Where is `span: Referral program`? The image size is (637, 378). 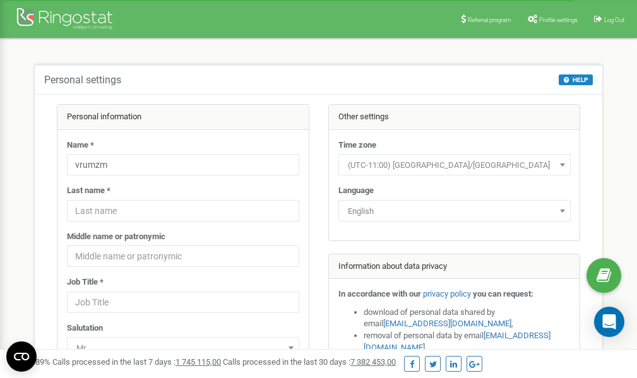 span: Referral program is located at coordinates (490, 20).